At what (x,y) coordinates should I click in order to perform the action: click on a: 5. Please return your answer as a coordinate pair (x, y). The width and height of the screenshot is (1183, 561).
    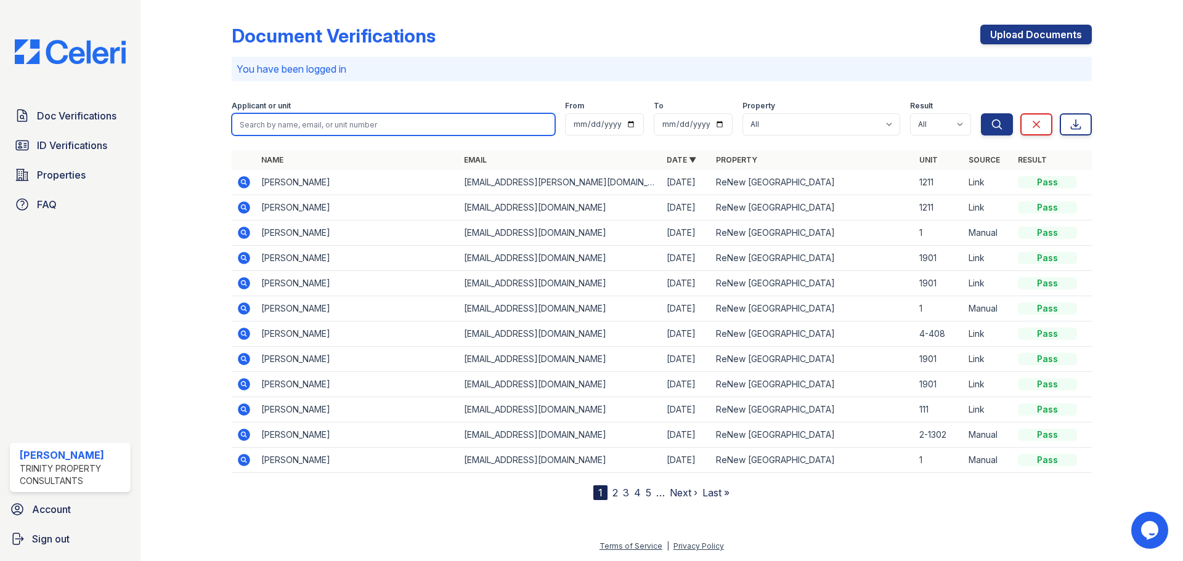
    Looking at the image, I should click on (648, 493).